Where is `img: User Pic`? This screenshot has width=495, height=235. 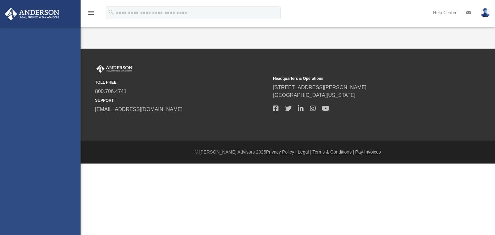
img: User Pic is located at coordinates (485, 13).